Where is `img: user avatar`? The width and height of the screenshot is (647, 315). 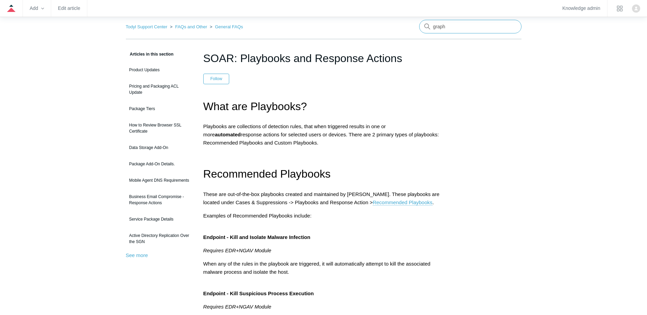 img: user avatar is located at coordinates (636, 9).